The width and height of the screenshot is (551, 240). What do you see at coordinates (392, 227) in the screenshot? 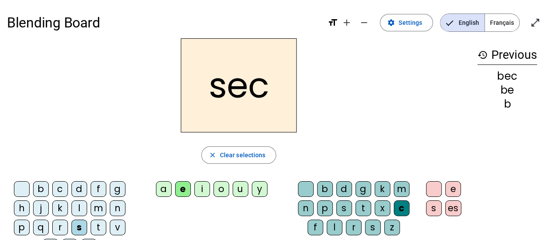
I see `div: z` at bounding box center [392, 227].